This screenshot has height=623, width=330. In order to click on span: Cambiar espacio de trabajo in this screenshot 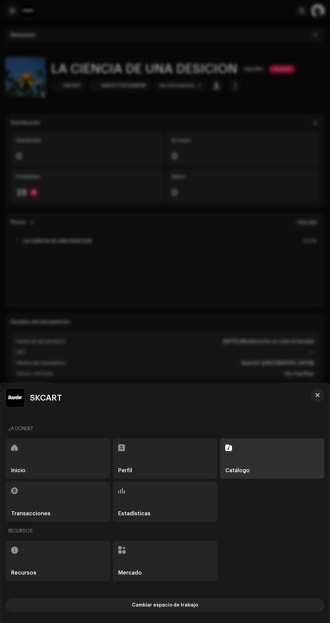, I will do `click(165, 605)`.